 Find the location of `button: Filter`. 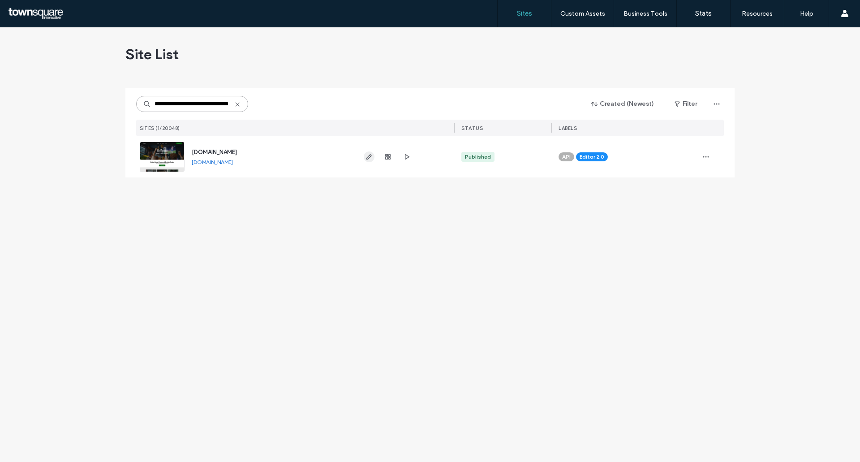

button: Filter is located at coordinates (686, 104).